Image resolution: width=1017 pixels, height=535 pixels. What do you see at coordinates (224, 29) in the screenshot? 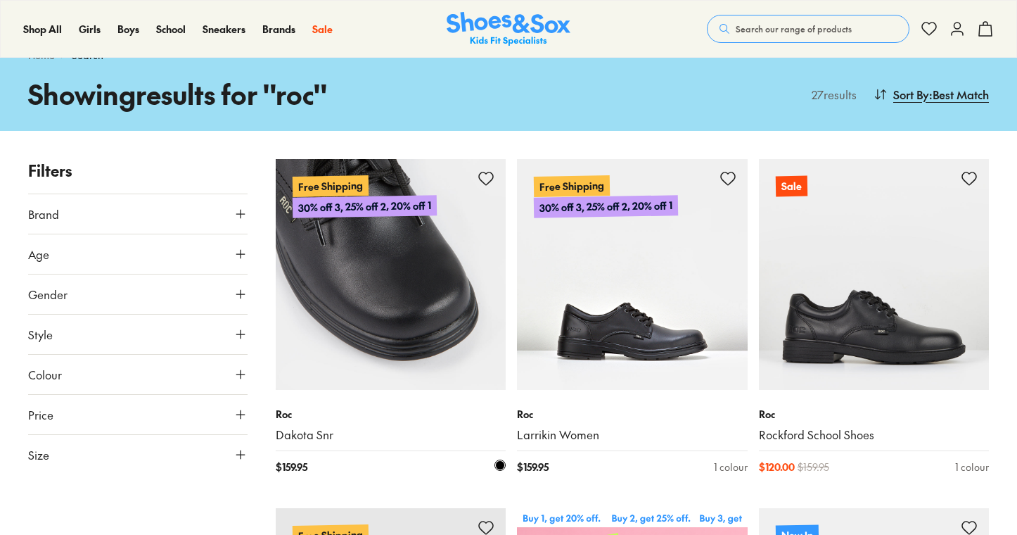
I see `a: Sneakers` at bounding box center [224, 29].